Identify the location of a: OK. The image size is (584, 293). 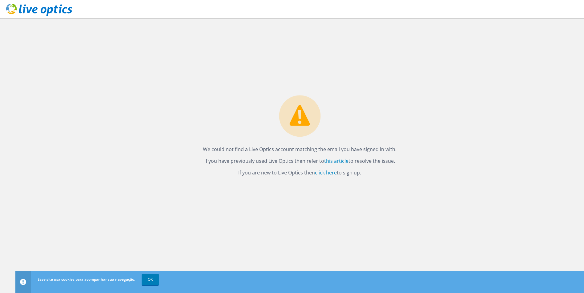
(150, 280).